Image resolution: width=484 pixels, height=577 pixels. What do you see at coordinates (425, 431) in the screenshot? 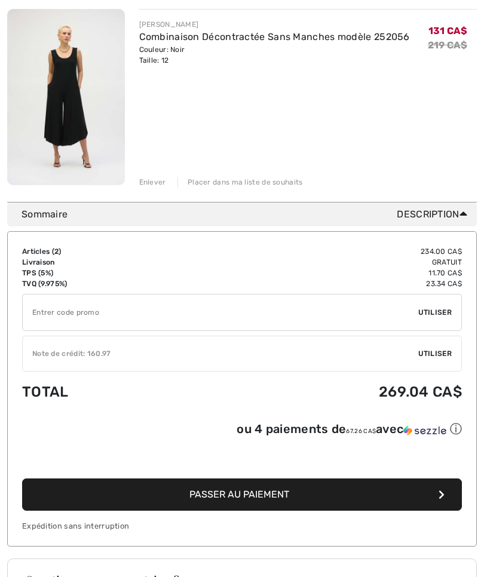
I see `img: Sezzle` at bounding box center [425, 431].